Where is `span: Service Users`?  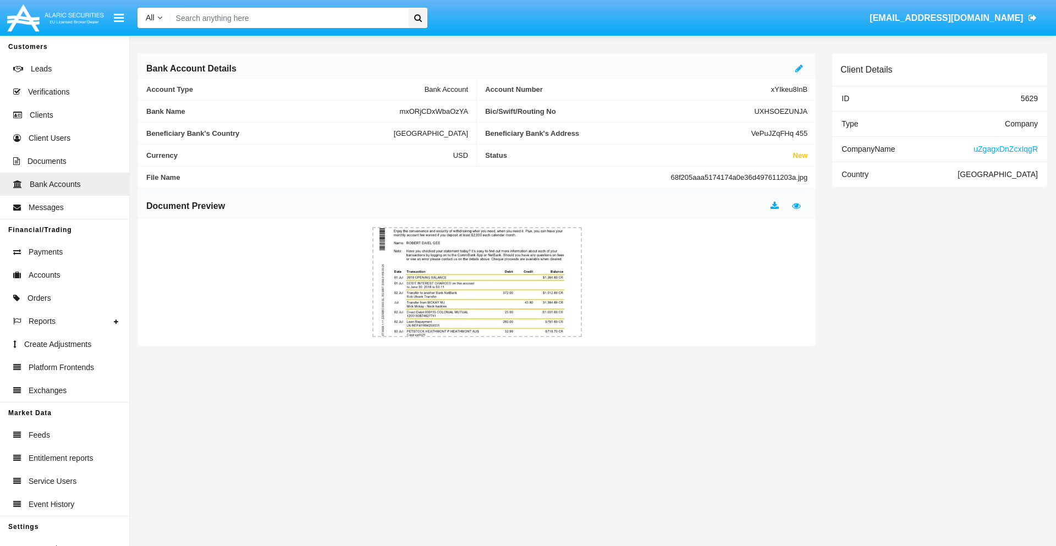
span: Service Users is located at coordinates (52, 481).